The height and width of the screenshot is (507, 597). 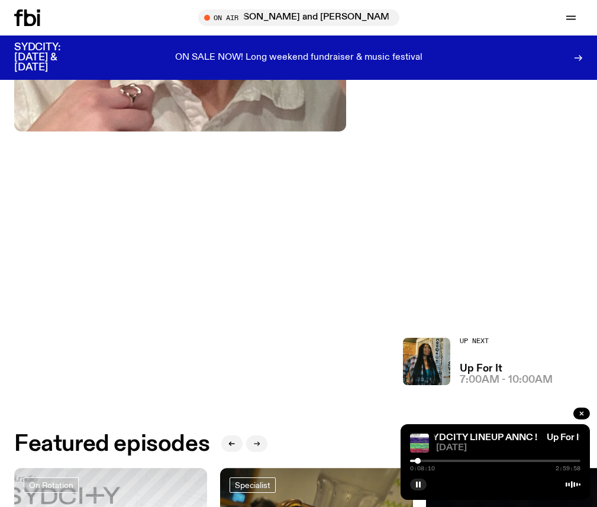 What do you see at coordinates (253, 485) in the screenshot?
I see `a: Specialist` at bounding box center [253, 485].